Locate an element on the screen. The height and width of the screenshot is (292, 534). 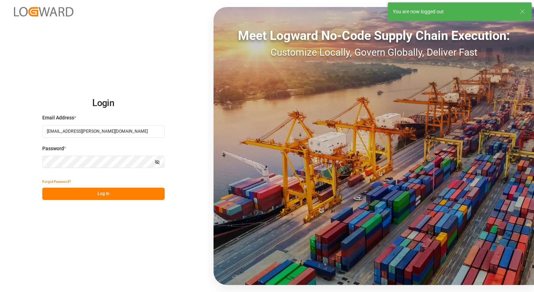
div: Meet Logward No-Code Supply Chain Execution: is located at coordinates (374, 36).